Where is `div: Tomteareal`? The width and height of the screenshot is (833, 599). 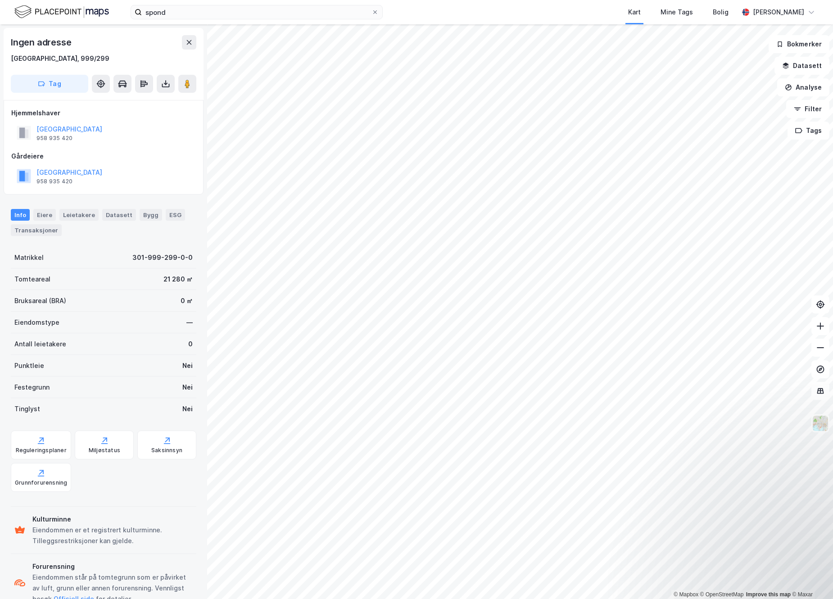
div: Tomteareal is located at coordinates (32, 279).